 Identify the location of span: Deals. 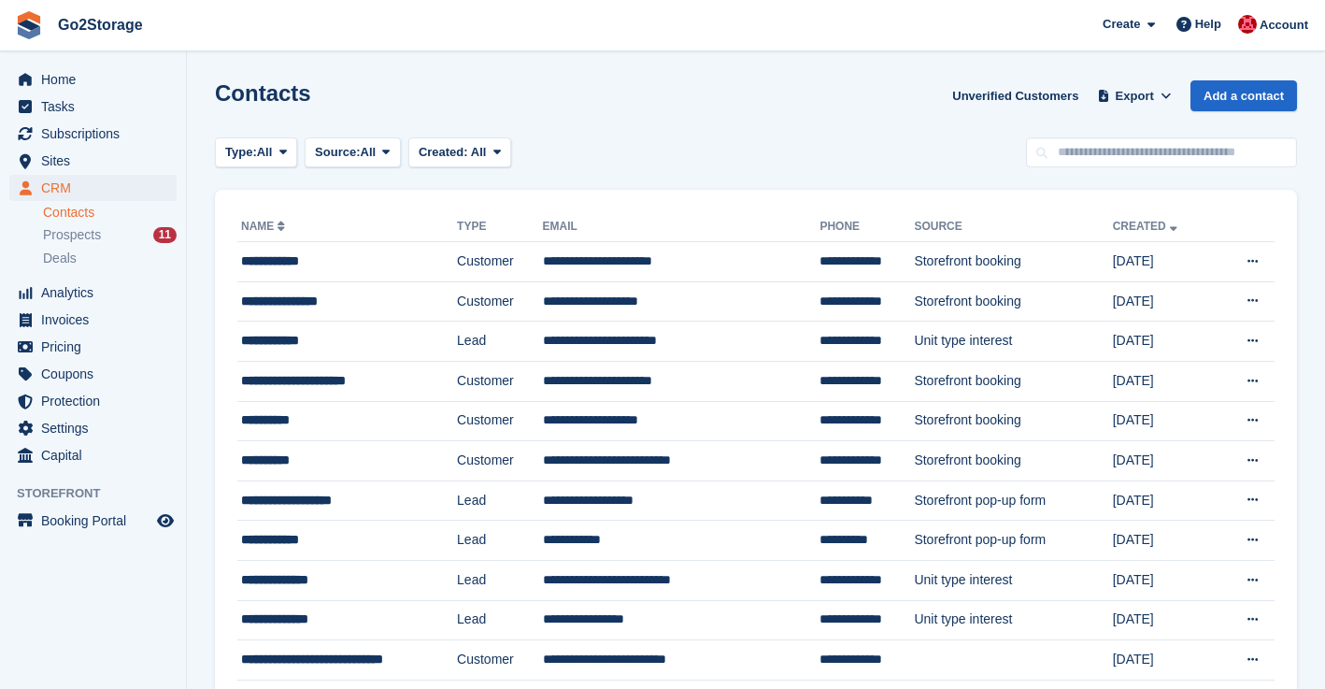
(60, 258).